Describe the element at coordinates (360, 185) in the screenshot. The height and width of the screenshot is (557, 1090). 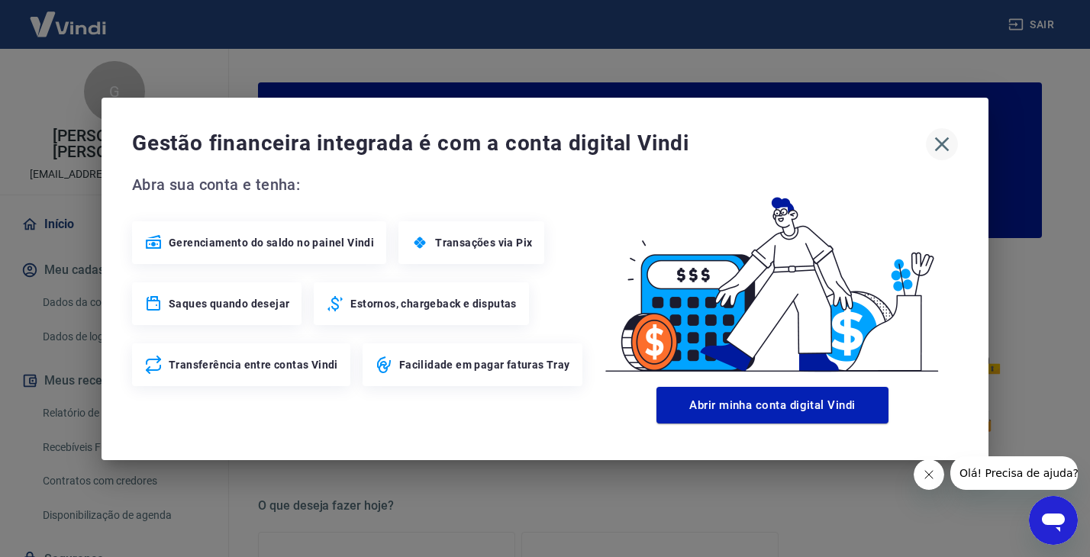
I see `span: Abra sua conta e tenha:` at that location.